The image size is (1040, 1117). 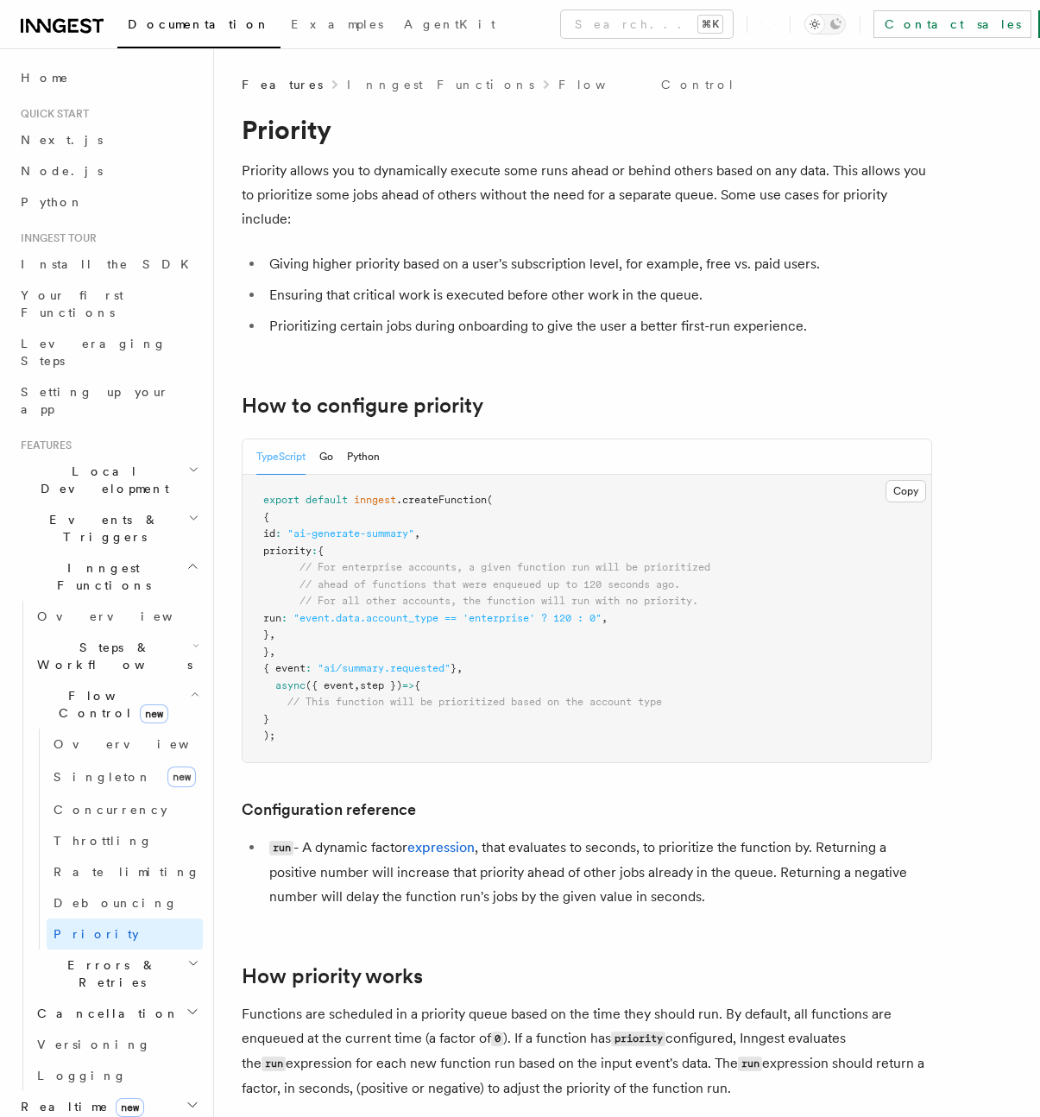 What do you see at coordinates (475, 702) in the screenshot?
I see `span: // This function will be prioritized based on the account type` at bounding box center [475, 702].